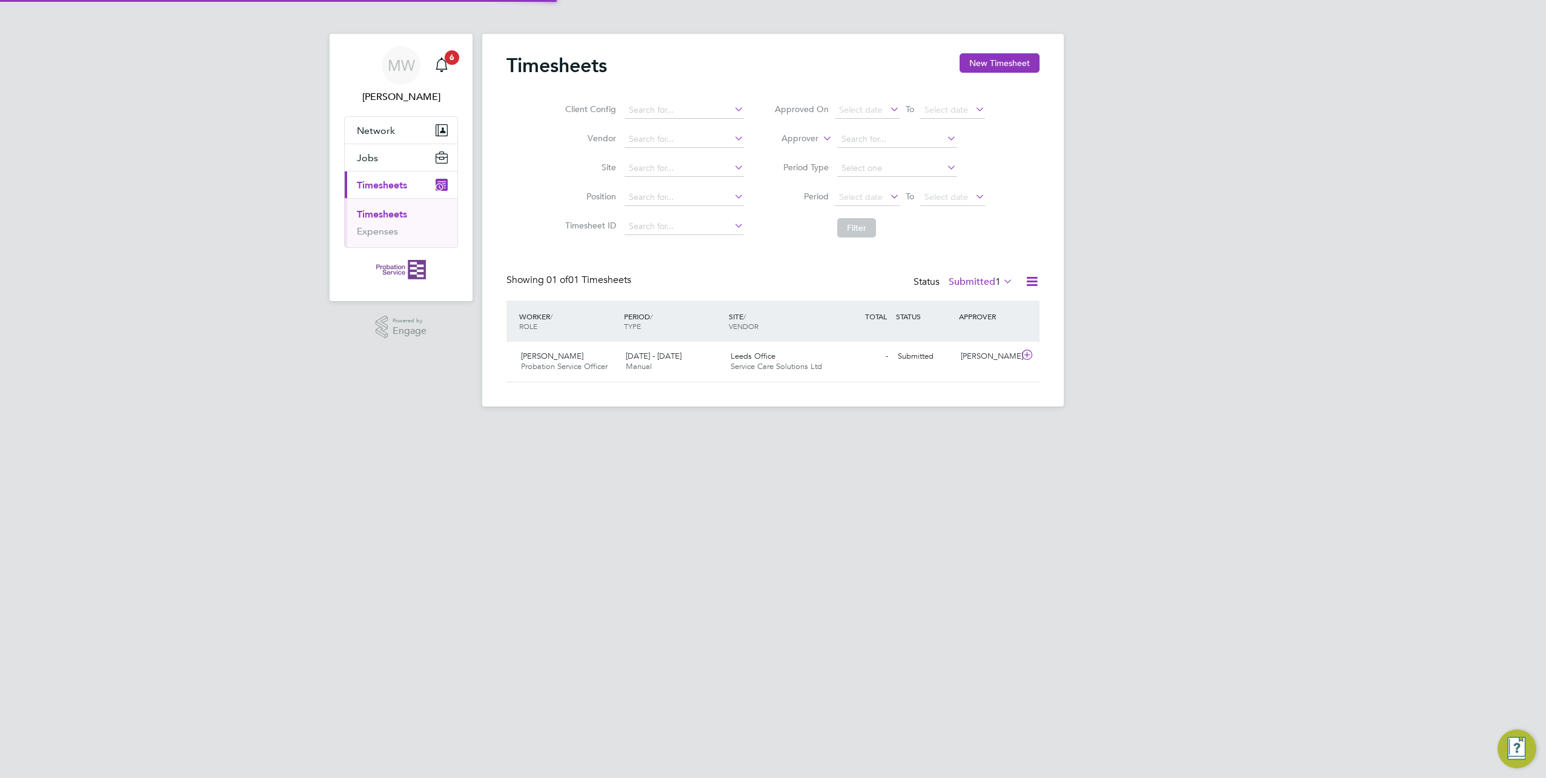 The image size is (1546, 778). I want to click on span: Jobs, so click(367, 158).